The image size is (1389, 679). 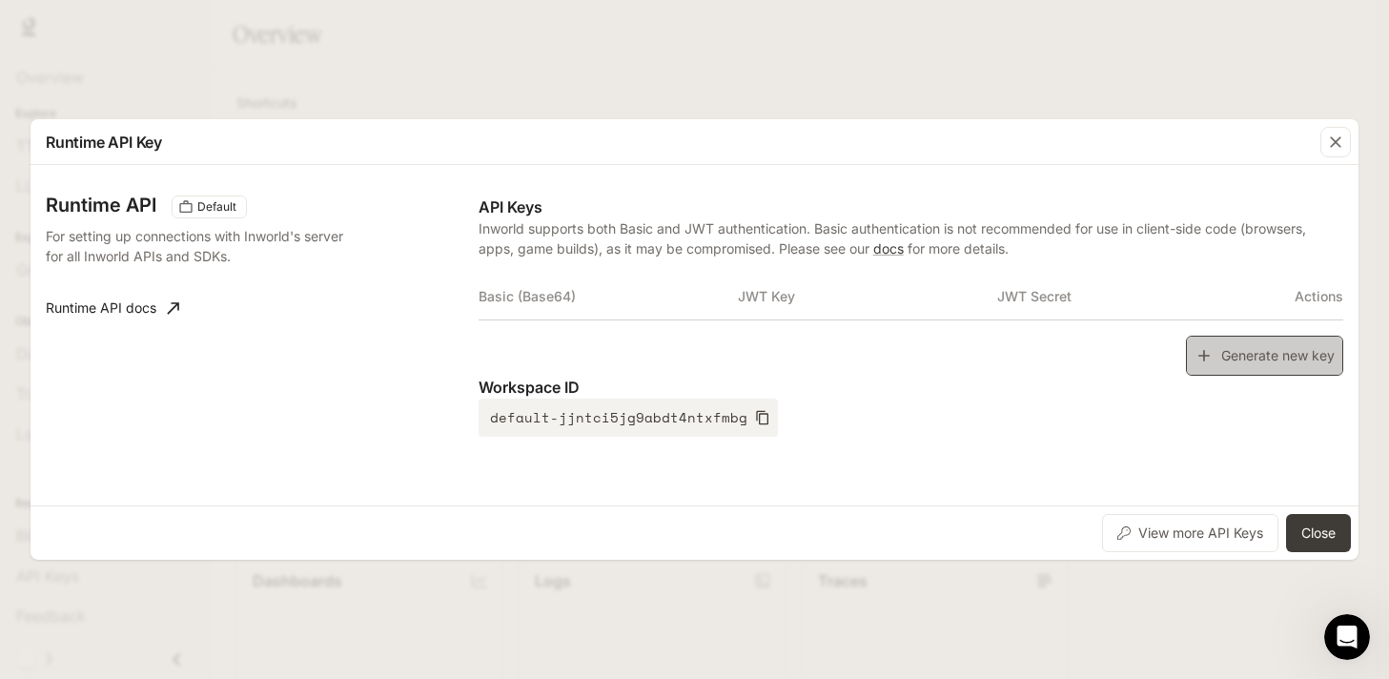 What do you see at coordinates (868, 296) in the screenshot?
I see `th: JWT Key` at bounding box center [868, 296].